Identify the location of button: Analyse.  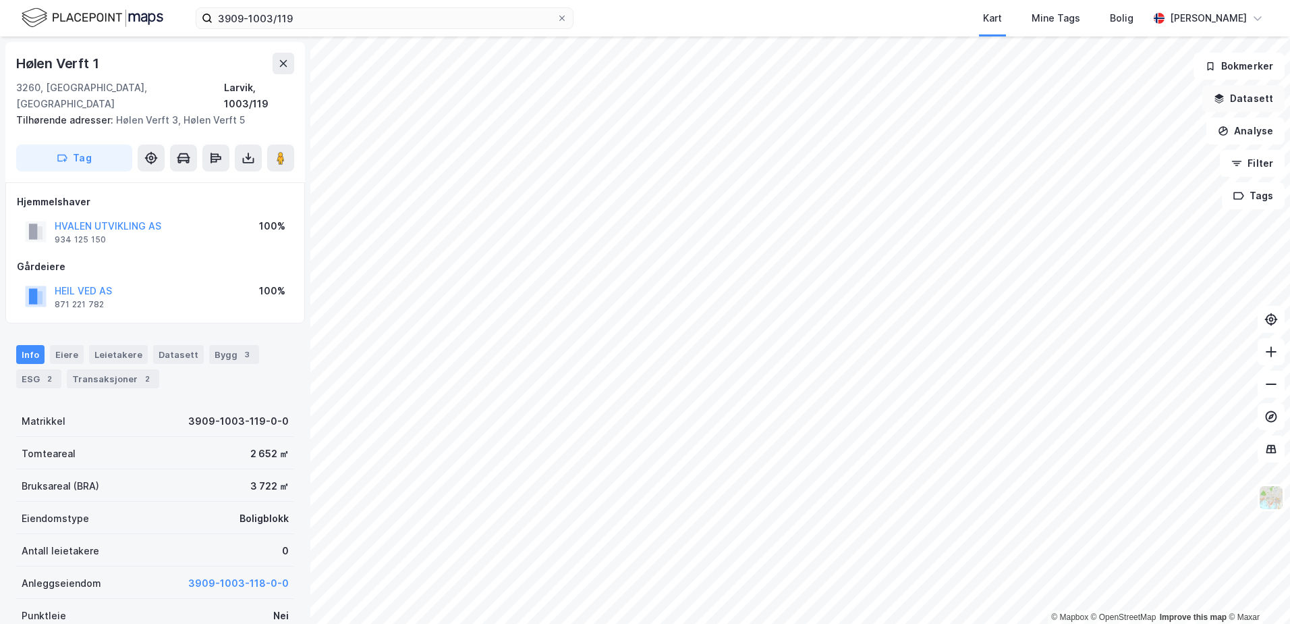
(1246, 131).